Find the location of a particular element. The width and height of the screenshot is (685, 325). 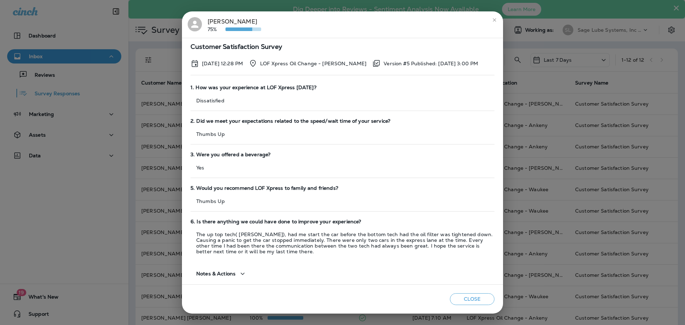

p: 75% is located at coordinates (217, 29).